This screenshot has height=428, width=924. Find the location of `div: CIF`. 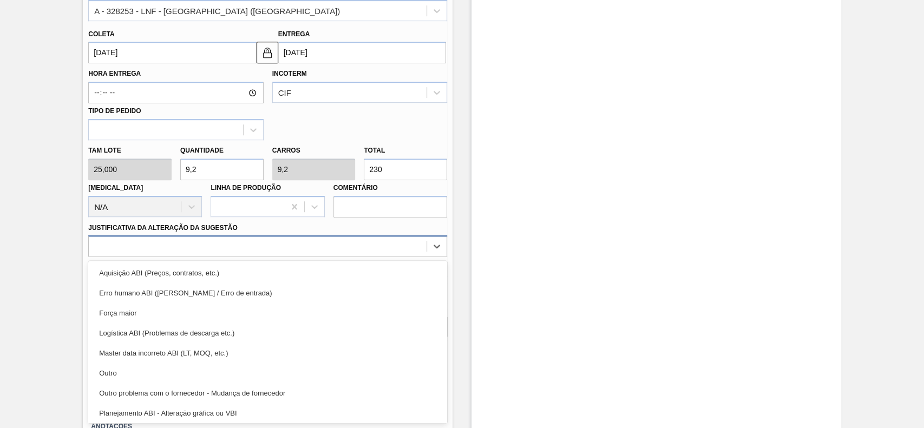

div: CIF is located at coordinates (285, 93).